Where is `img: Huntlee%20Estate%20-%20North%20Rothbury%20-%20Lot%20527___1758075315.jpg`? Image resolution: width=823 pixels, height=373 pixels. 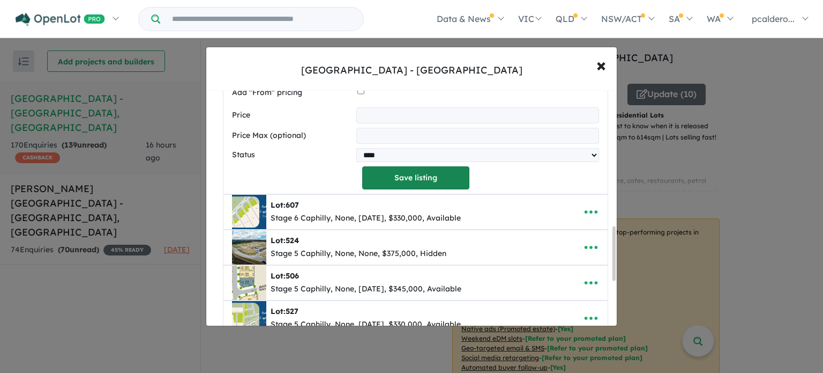
img: Huntlee%20Estate%20-%20North%20Rothbury%20-%20Lot%20527___1758075315.jpg is located at coordinates (249, 318).